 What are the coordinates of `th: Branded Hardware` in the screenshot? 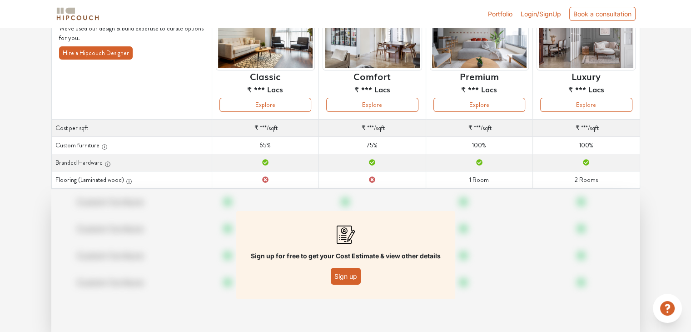 It's located at (131, 163).